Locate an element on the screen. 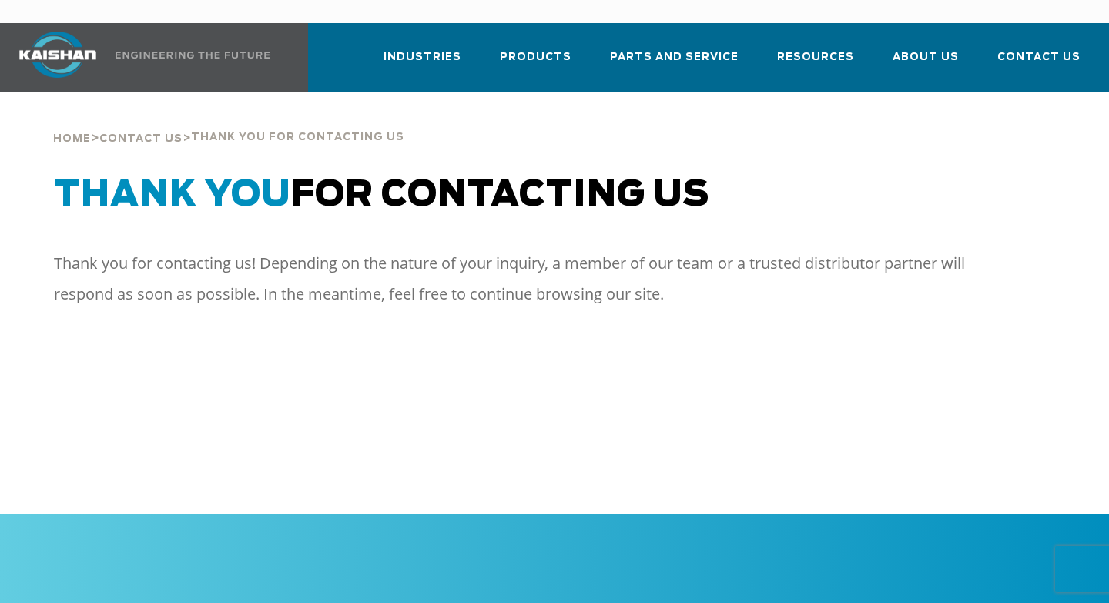 This screenshot has width=1109, height=603. span: for Contacting Us is located at coordinates (381, 195).